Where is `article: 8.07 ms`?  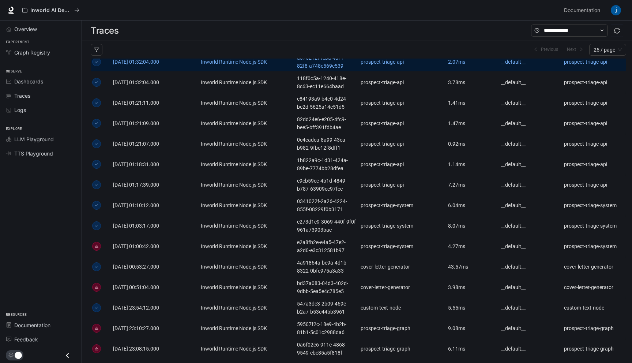
article: 8.07 ms is located at coordinates (473, 226).